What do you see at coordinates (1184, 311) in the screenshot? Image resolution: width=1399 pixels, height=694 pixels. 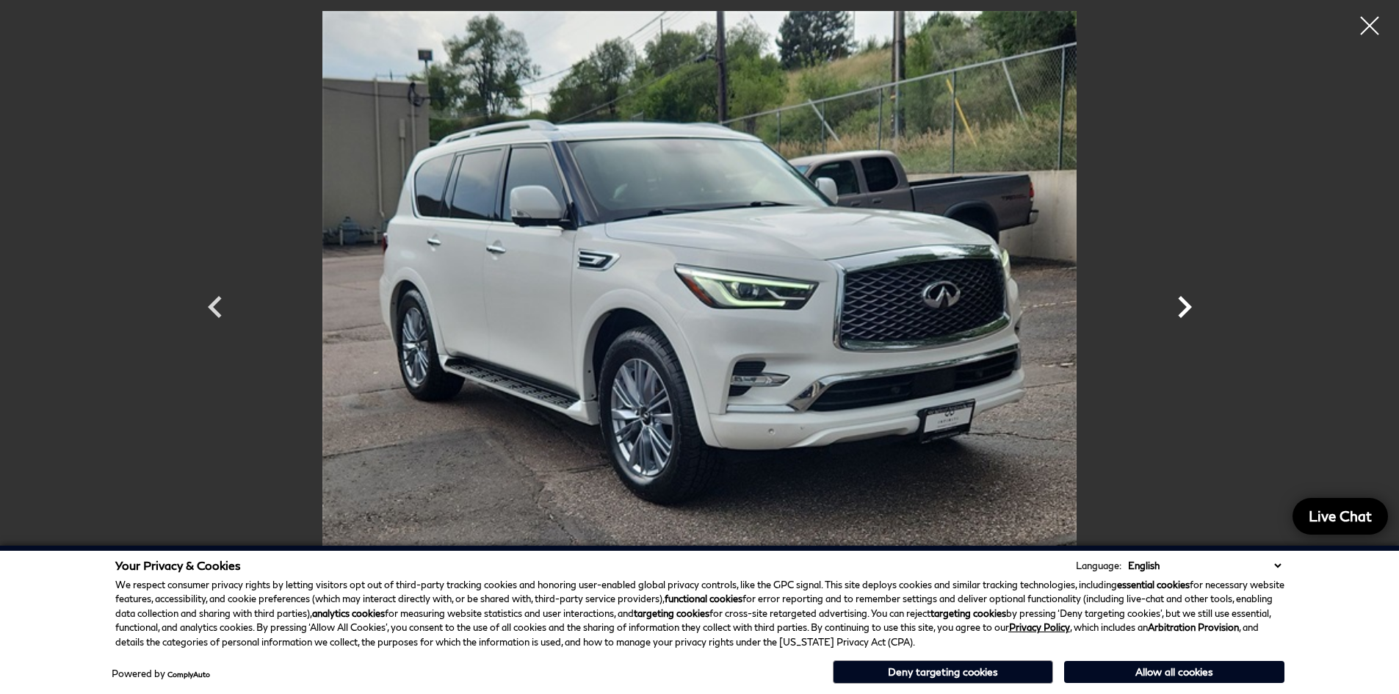 I see `div: Next` at bounding box center [1184, 311].